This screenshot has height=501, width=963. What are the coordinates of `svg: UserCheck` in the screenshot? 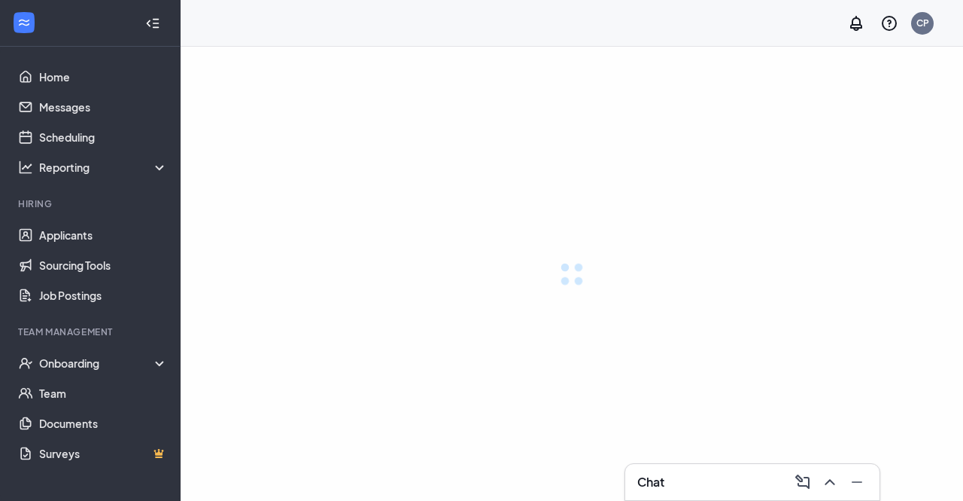 It's located at (26, 363).